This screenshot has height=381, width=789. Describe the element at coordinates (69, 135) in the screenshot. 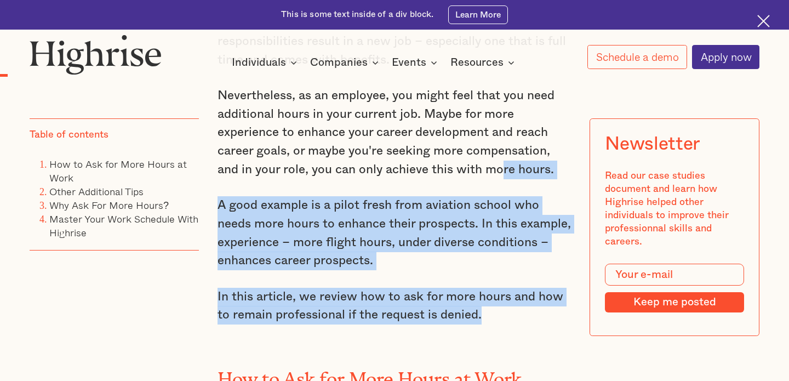

I see `div: Table of contents` at that location.